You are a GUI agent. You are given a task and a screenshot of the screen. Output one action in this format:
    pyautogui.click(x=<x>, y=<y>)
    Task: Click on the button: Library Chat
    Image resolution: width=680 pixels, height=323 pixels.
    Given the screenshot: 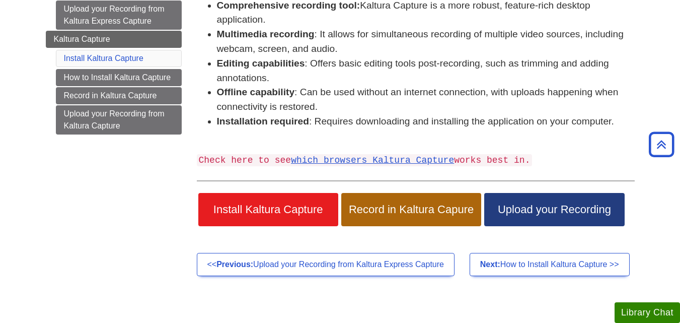 What is the action you would take?
    pyautogui.click(x=647, y=312)
    